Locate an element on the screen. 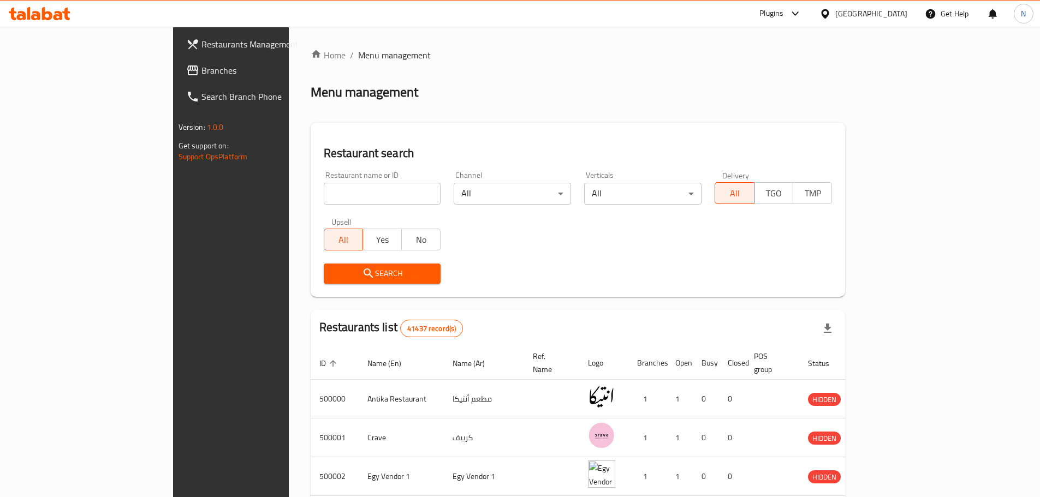 The height and width of the screenshot is (497, 1040). a: Support.OpsPlatform is located at coordinates (213, 157).